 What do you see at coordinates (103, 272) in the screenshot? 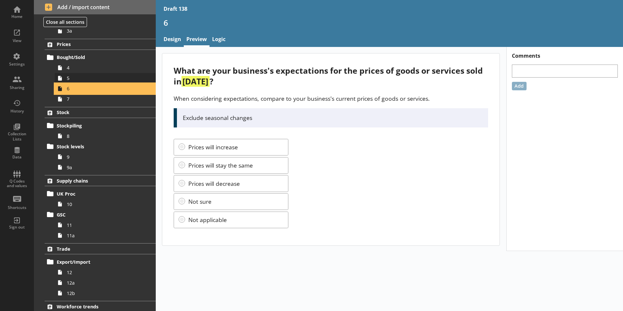
I see `span: 12` at bounding box center [103, 272].